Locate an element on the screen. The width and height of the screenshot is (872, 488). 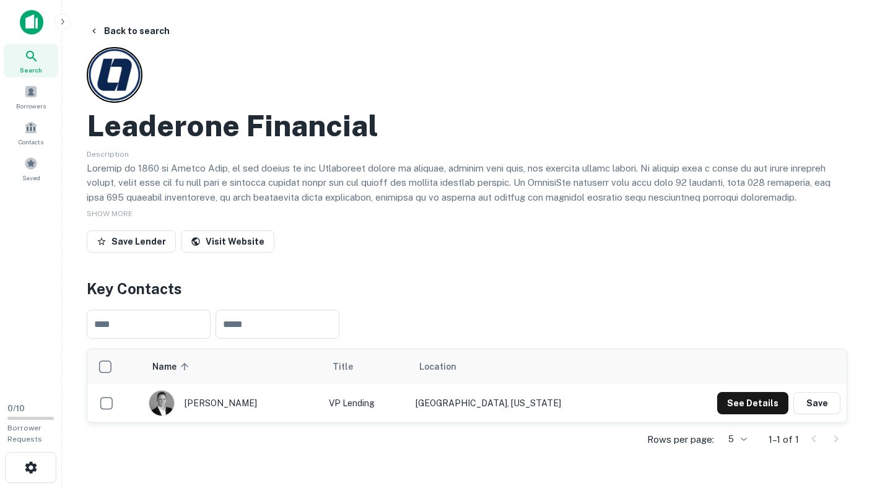
button: Save Lender is located at coordinates (131, 242).